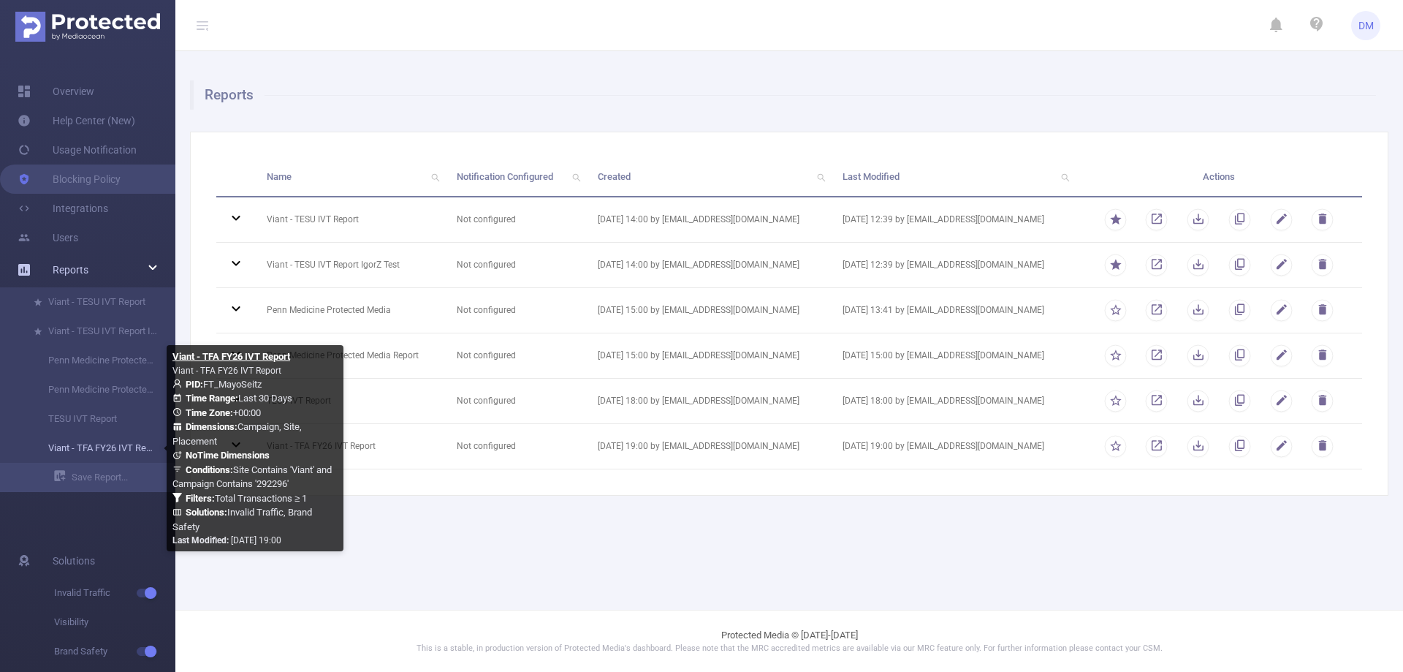 This screenshot has height=672, width=1403. I want to click on span: Campaign, Site, Placement, so click(237, 433).